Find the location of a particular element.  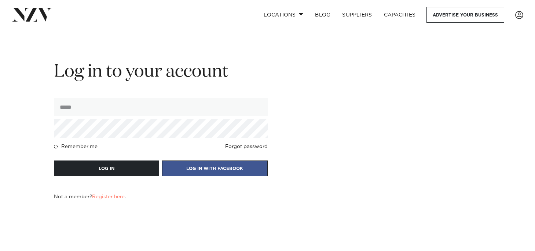

button: LOG IN is located at coordinates (106, 168).